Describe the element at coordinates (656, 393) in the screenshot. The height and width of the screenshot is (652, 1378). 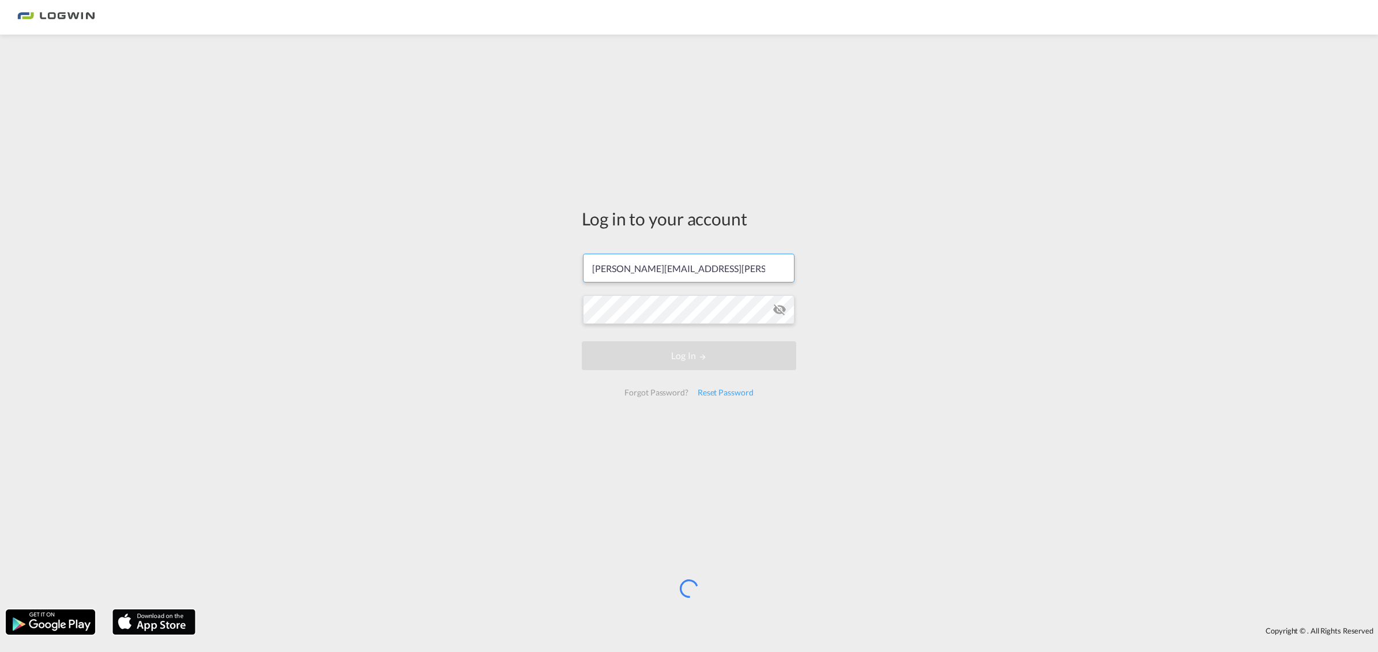
I see `div: Forgot Password?` at that location.